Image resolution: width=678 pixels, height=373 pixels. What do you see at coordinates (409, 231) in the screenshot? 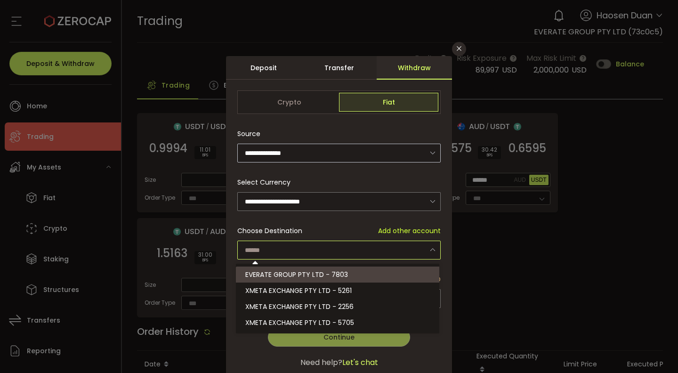
I see `span: Add other account` at bounding box center [409, 231].